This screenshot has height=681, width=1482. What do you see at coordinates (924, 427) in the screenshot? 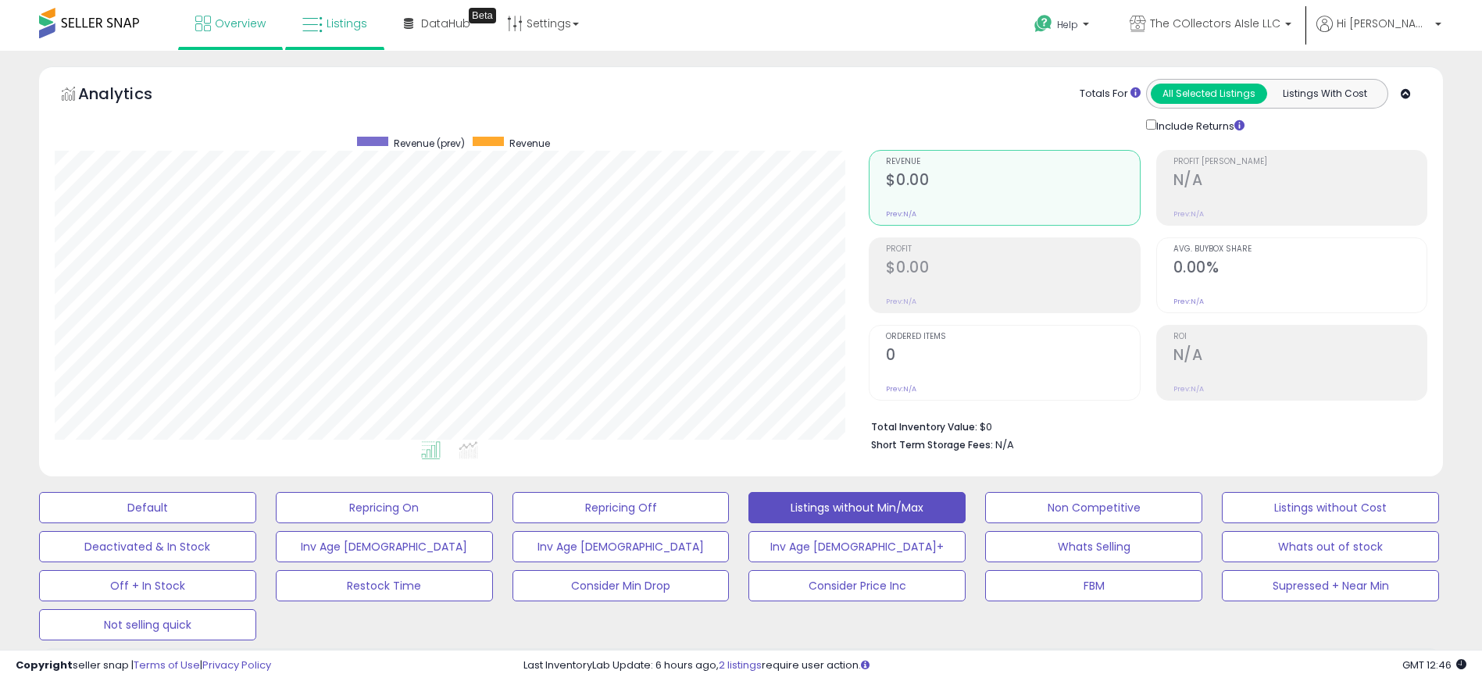
I see `b: Total Inventory Value:` at bounding box center [924, 427].